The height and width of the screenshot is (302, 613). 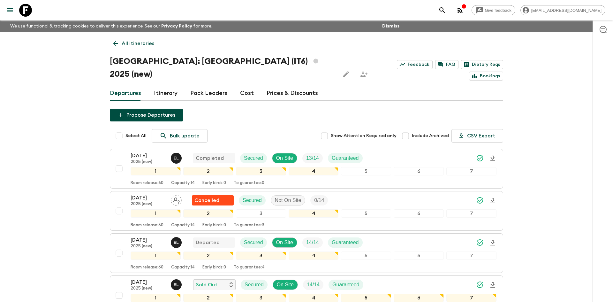 I want to click on p: All itineraries, so click(x=138, y=43).